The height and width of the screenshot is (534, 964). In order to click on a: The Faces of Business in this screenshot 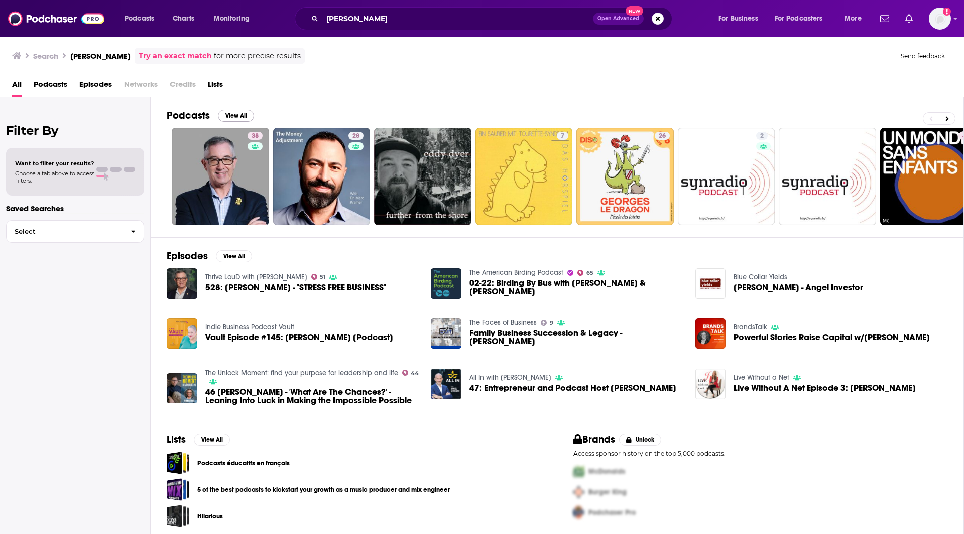, I will do `click(503, 323)`.